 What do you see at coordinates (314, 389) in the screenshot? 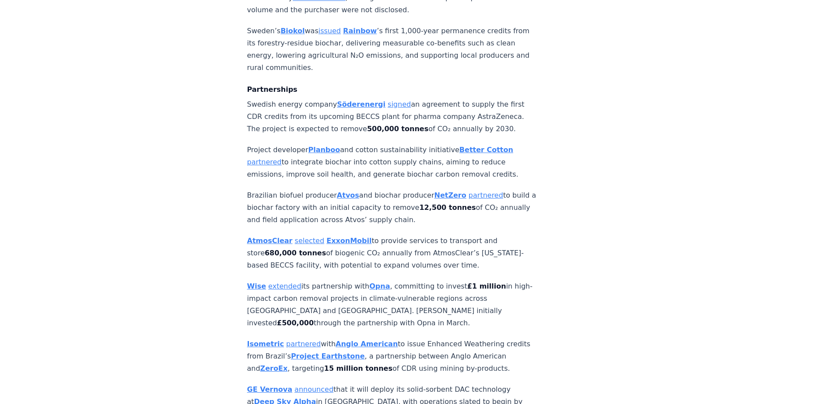
I see `a: announced` at bounding box center [314, 389].